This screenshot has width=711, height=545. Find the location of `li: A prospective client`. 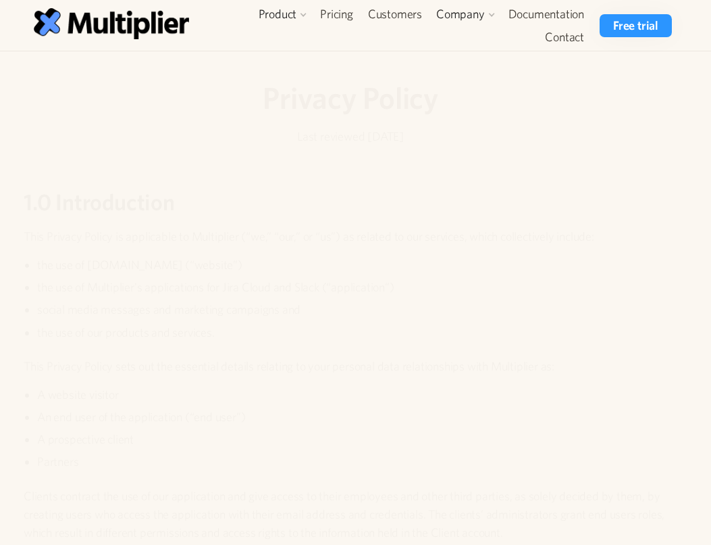

li: A prospective client is located at coordinates (357, 439).